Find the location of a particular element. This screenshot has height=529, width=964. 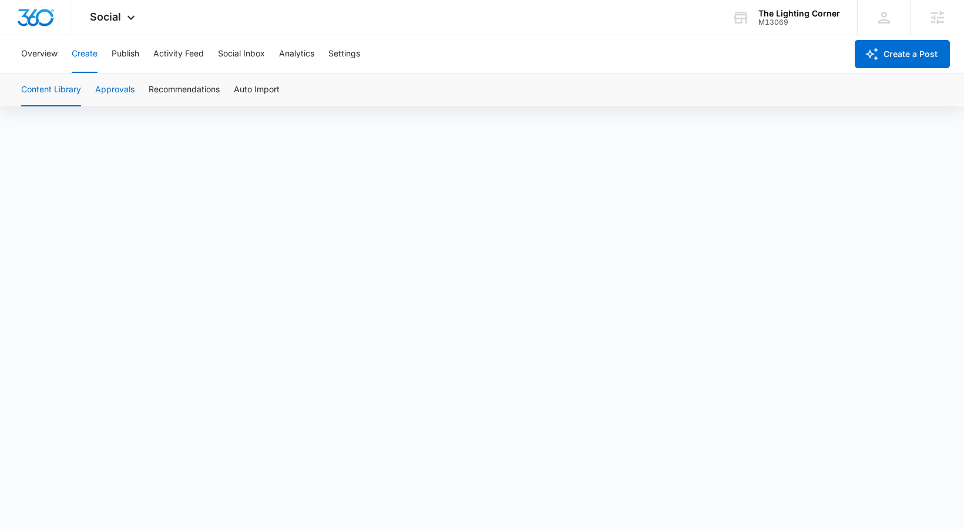

div: account name is located at coordinates (799, 14).